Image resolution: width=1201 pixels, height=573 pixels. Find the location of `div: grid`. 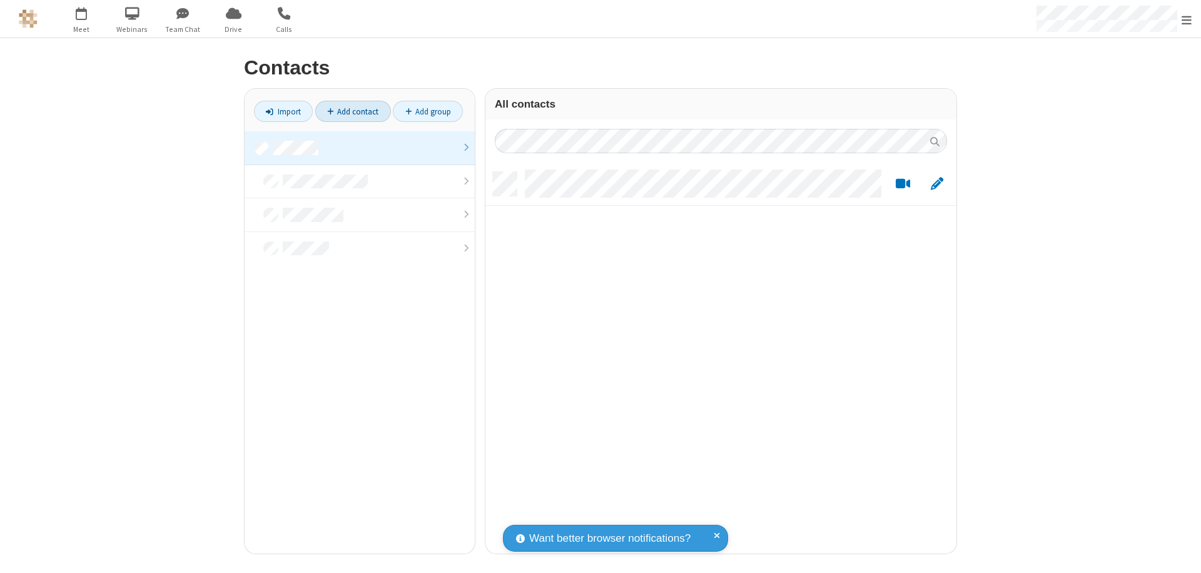

div: grid is located at coordinates (721, 358).